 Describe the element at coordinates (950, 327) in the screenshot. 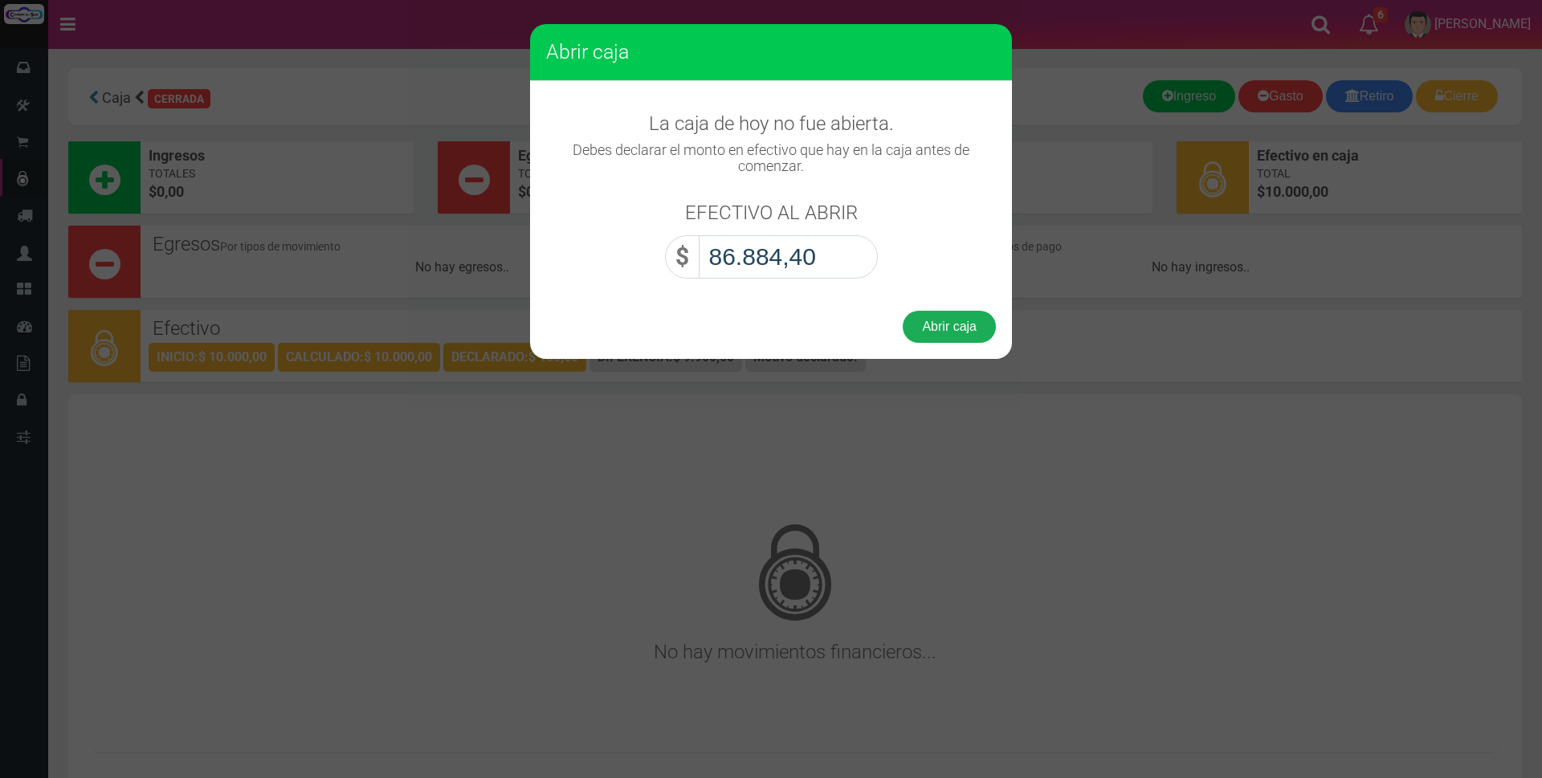

I see `button: Abrir caja` at that location.